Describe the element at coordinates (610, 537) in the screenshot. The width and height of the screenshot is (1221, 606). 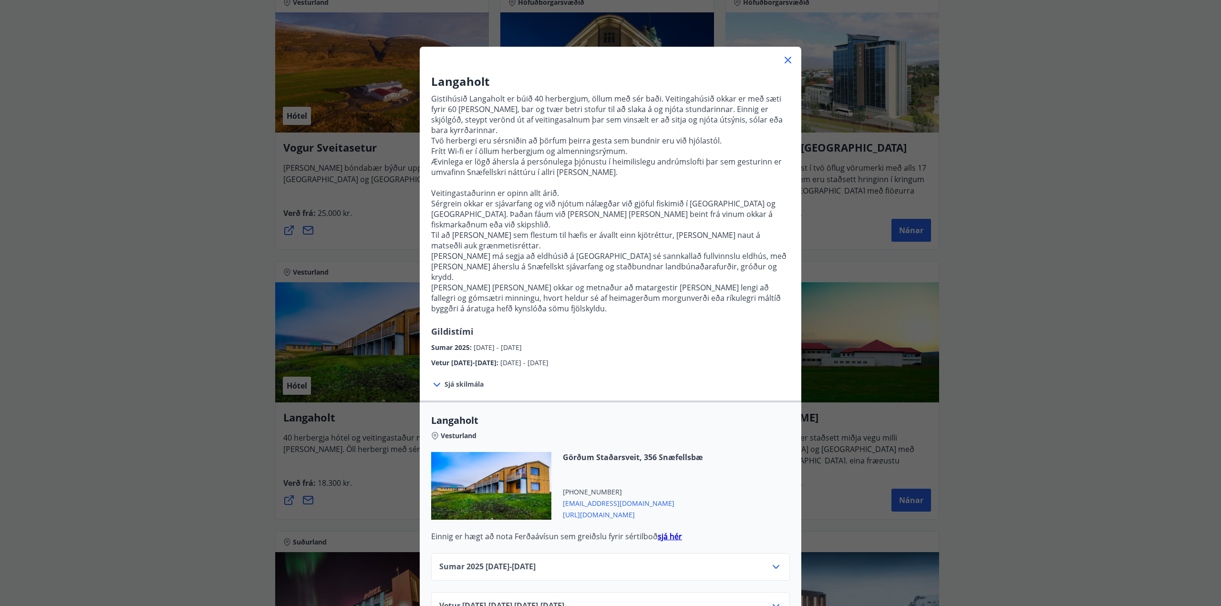
I see `p: Einnig er hægt að nota Ferðaávísun sem greiðslu fyrir sértilboð` at that location.